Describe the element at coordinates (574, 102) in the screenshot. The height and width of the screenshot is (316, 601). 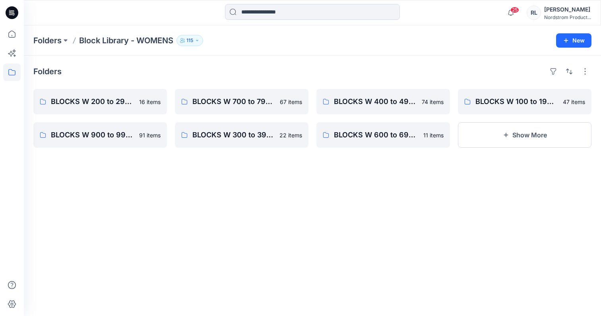
I see `p: 47 items` at that location.